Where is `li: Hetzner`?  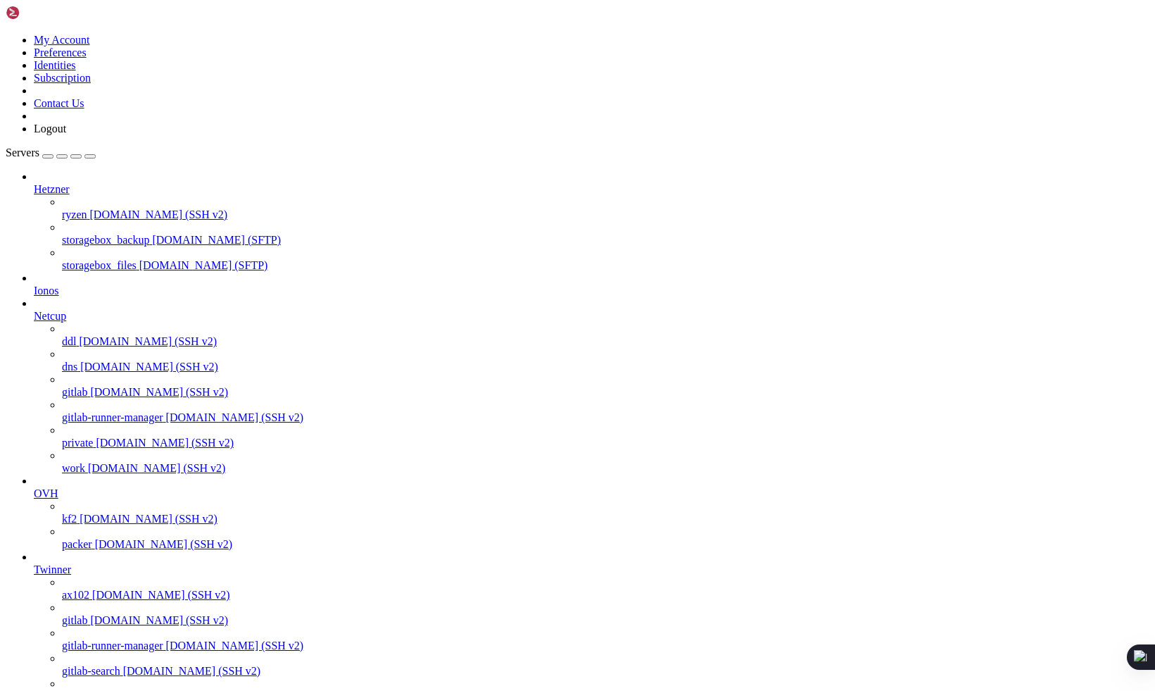
li: Hetzner is located at coordinates (591, 221).